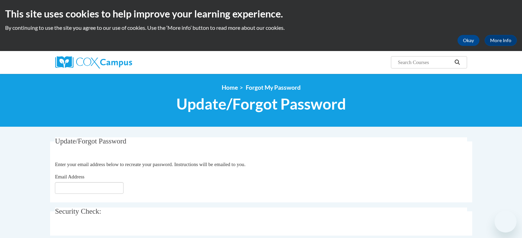 The image size is (522, 238). I want to click on input: Search Courses, so click(424, 62).